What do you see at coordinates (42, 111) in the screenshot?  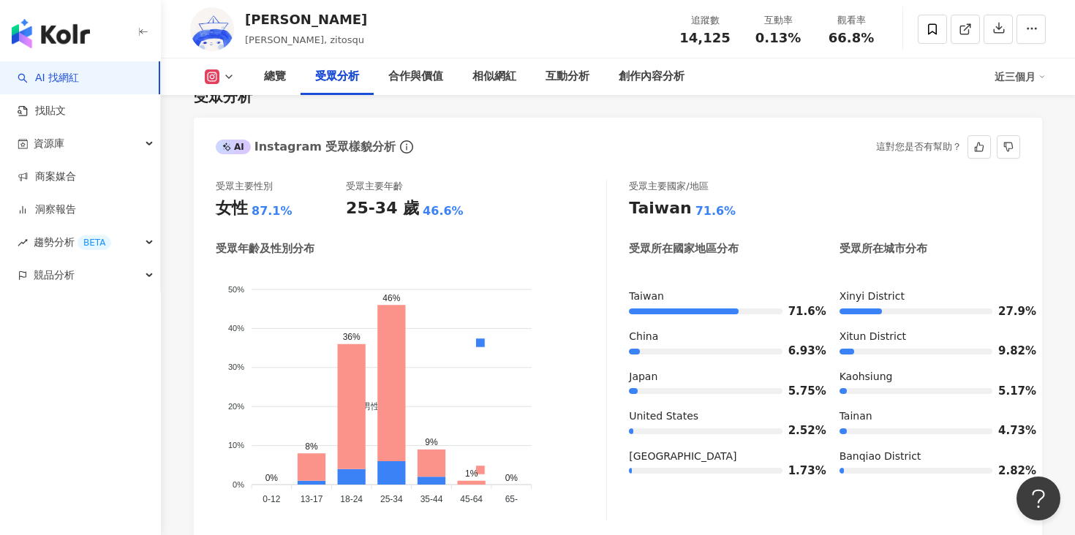 I see `a: 找貼文` at bounding box center [42, 111].